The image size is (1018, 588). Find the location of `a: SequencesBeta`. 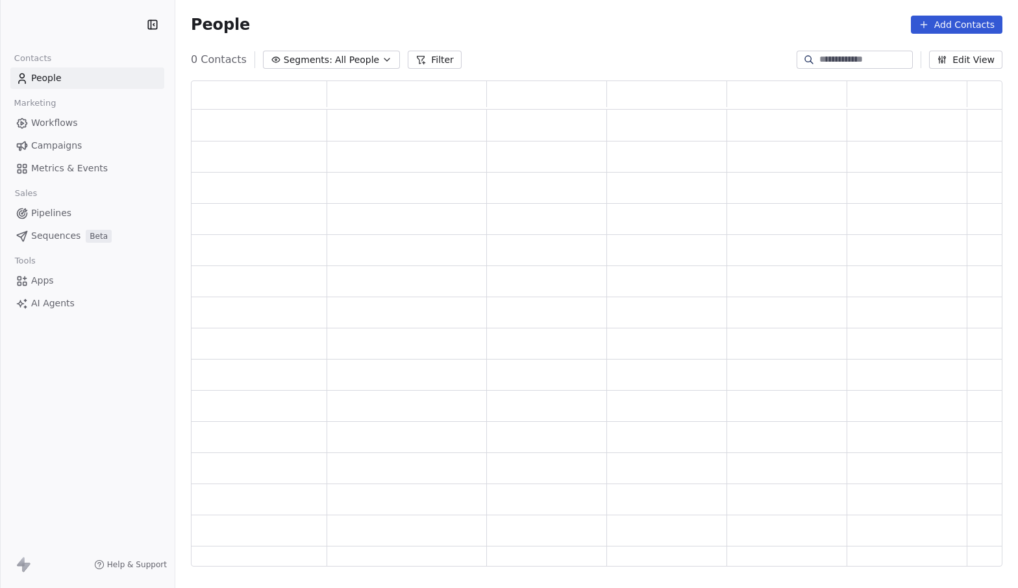

a: SequencesBeta is located at coordinates (87, 236).